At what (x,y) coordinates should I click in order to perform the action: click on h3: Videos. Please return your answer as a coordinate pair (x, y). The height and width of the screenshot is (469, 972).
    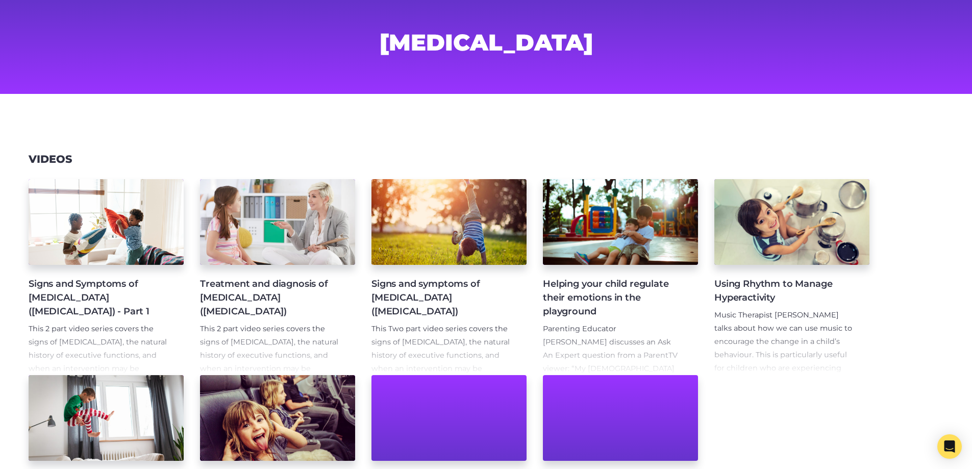
    Looking at the image, I should click on (50, 159).